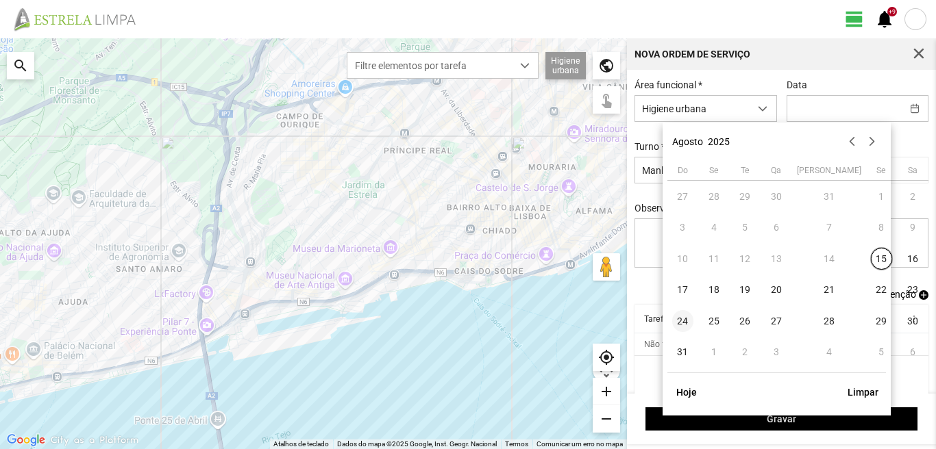  I want to click on button: Hoje, so click(686, 393).